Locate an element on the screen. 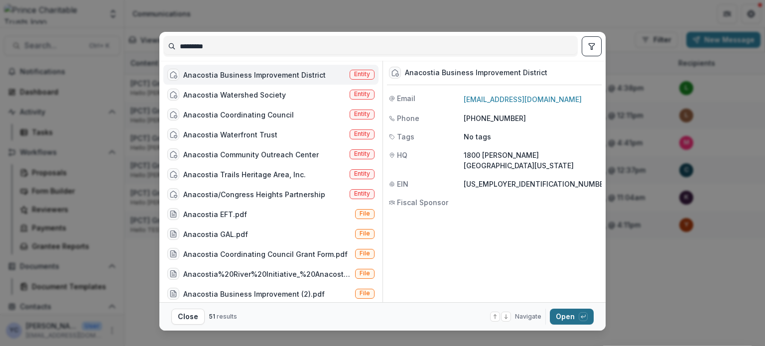 The height and width of the screenshot is (346, 765). div: Anacostia Waterfront Trust is located at coordinates (230, 134).